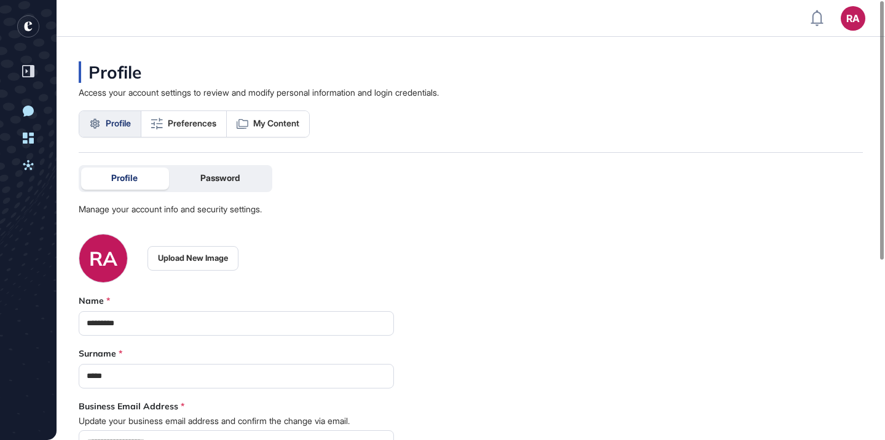  Describe the element at coordinates (28, 26) in the screenshot. I see `div: entrapeer-logo` at that location.